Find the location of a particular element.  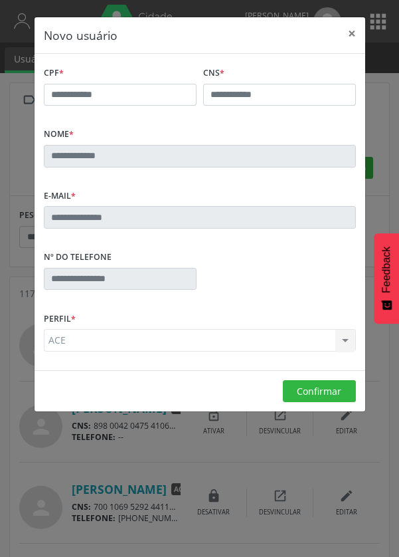

label: Nº do Telefone is located at coordinates (78, 257).